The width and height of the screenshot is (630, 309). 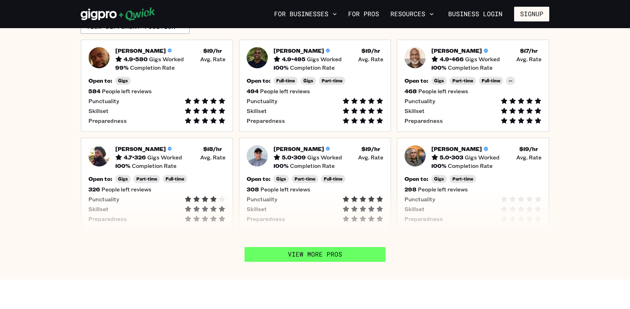 I want to click on h5: $ 17 /hr, so click(x=529, y=51).